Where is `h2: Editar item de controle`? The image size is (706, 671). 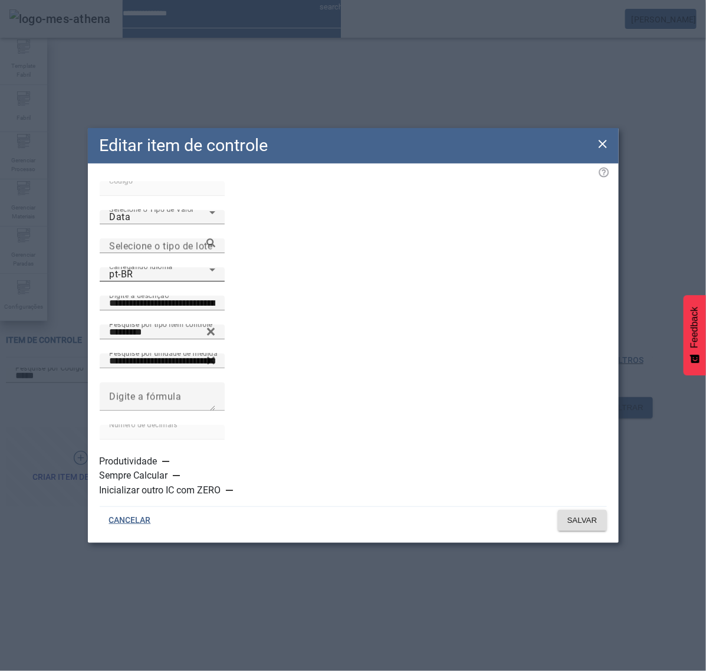 h2: Editar item de controle is located at coordinates (184, 145).